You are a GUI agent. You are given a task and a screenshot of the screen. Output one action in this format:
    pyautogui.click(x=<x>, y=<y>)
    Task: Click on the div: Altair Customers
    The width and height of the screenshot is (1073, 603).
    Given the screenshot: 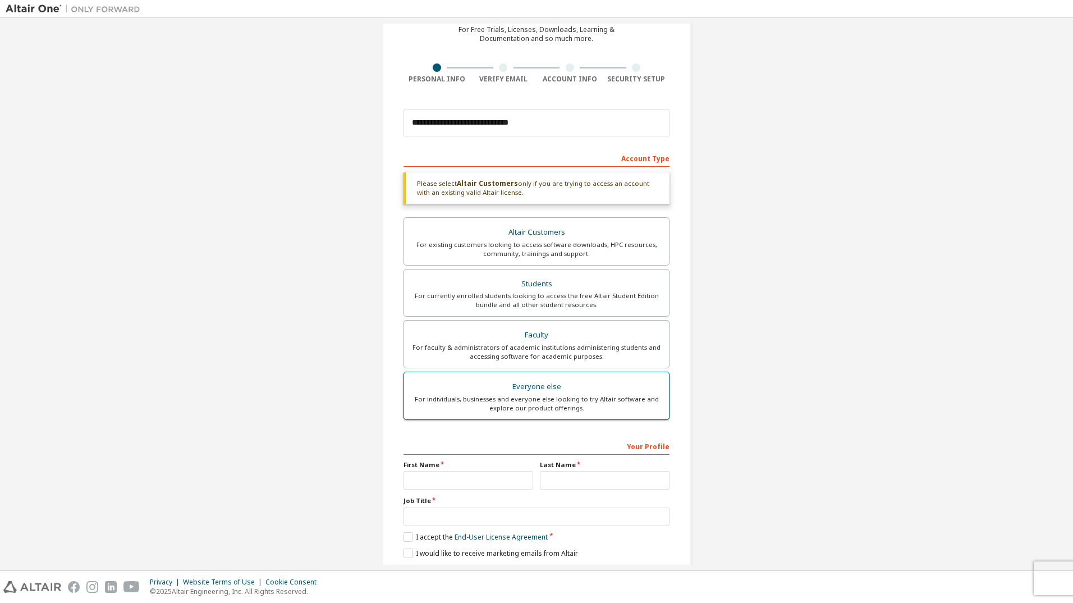 What is the action you would take?
    pyautogui.click(x=537, y=232)
    